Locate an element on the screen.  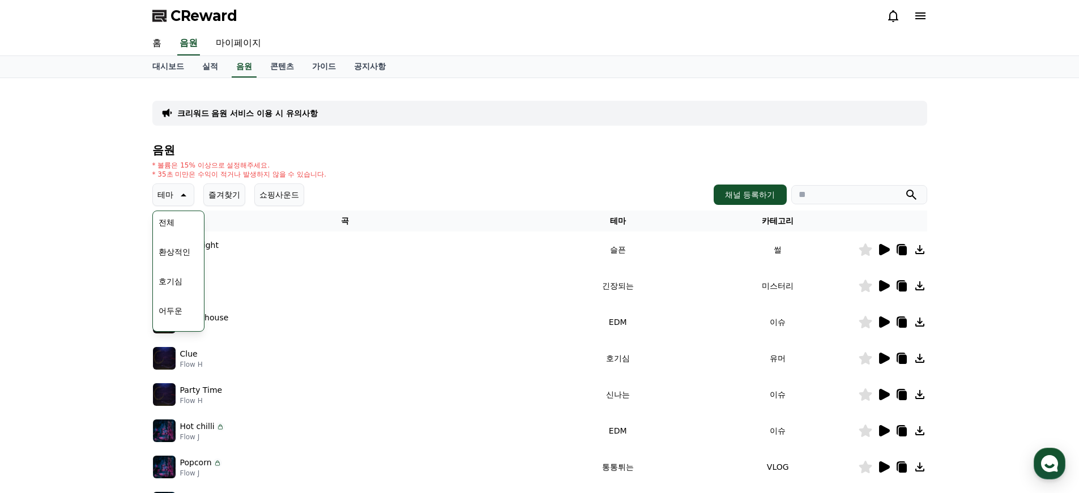
td: 슬픈 is located at coordinates (617, 250).